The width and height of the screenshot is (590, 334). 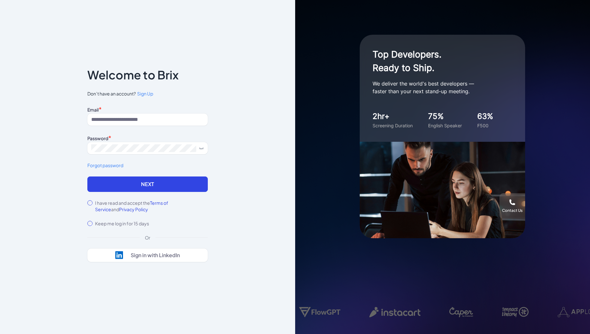 What do you see at coordinates (437, 87) in the screenshot?
I see `p: We deliver the world's best developers — faster than your next stand-up meeting.` at bounding box center [437, 87].